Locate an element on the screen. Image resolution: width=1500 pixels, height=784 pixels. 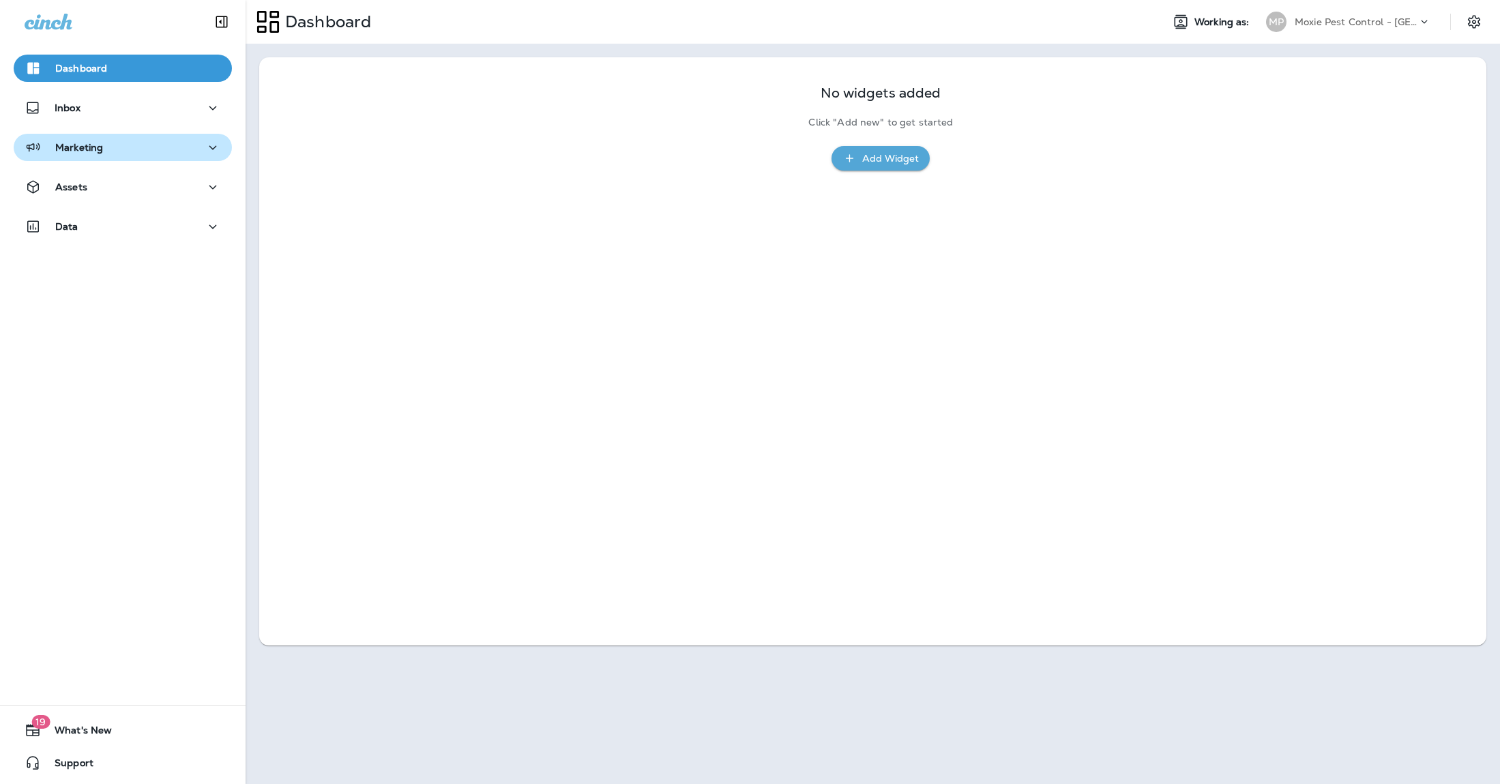
p: Click "Add new" to get started is located at coordinates (880, 122).